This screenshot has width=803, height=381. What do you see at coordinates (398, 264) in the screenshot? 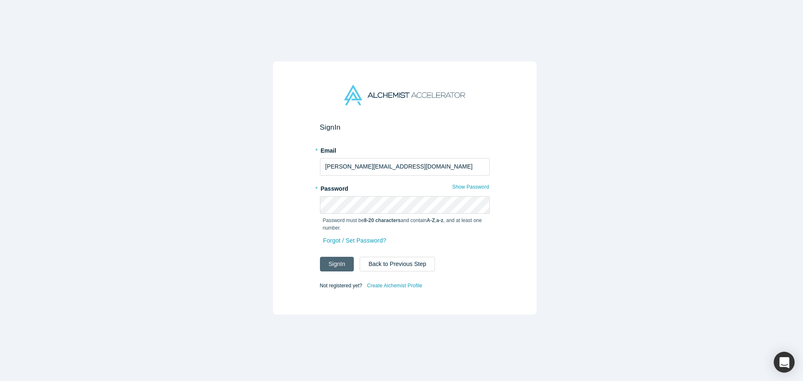
I see `button: Back to Previous Step` at bounding box center [398, 264].